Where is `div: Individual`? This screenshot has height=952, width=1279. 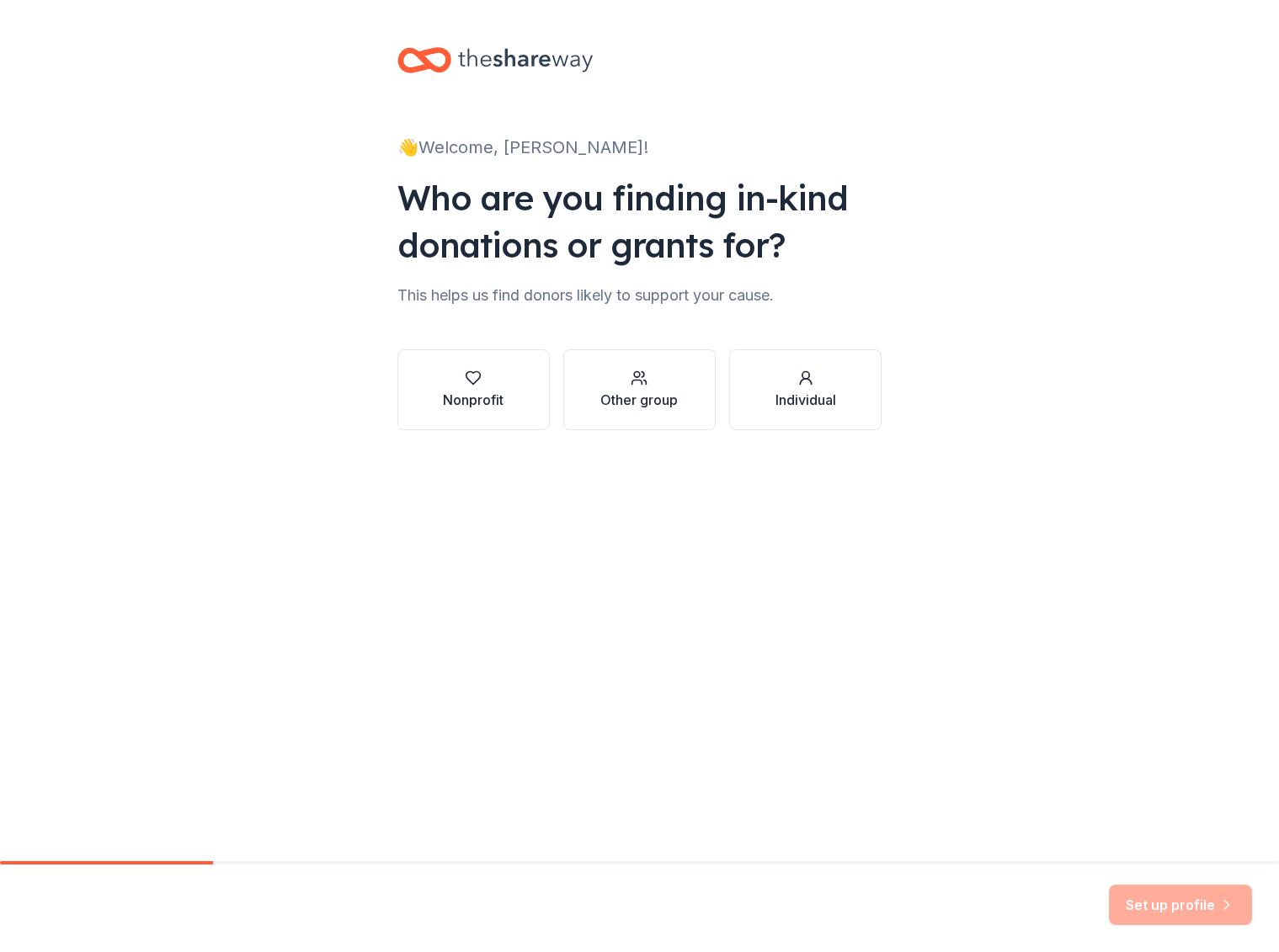
div: Individual is located at coordinates (805, 400).